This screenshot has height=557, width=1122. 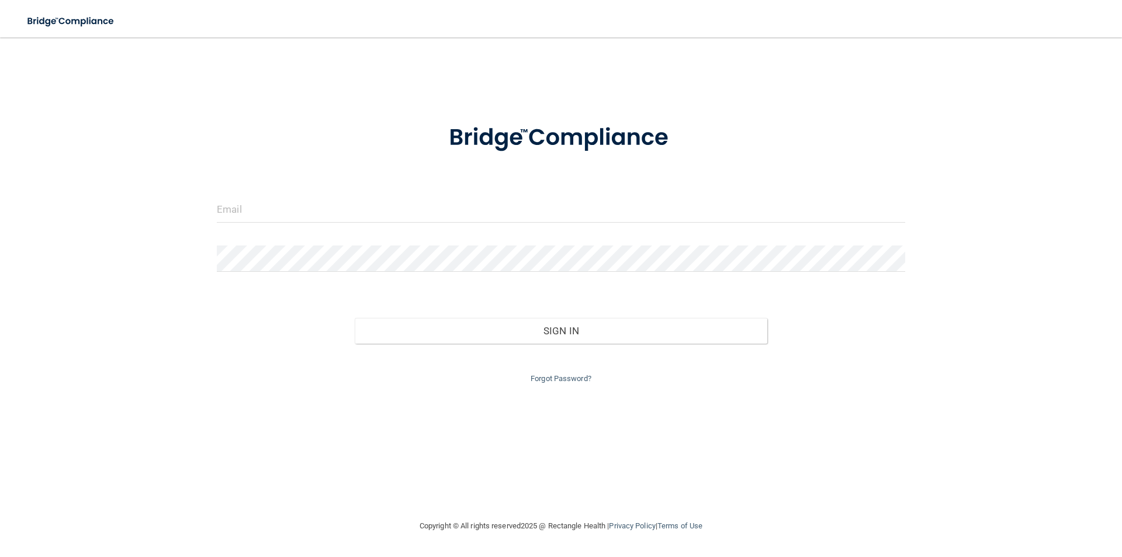 What do you see at coordinates (632, 525) in the screenshot?
I see `a: Privacy Policy` at bounding box center [632, 525].